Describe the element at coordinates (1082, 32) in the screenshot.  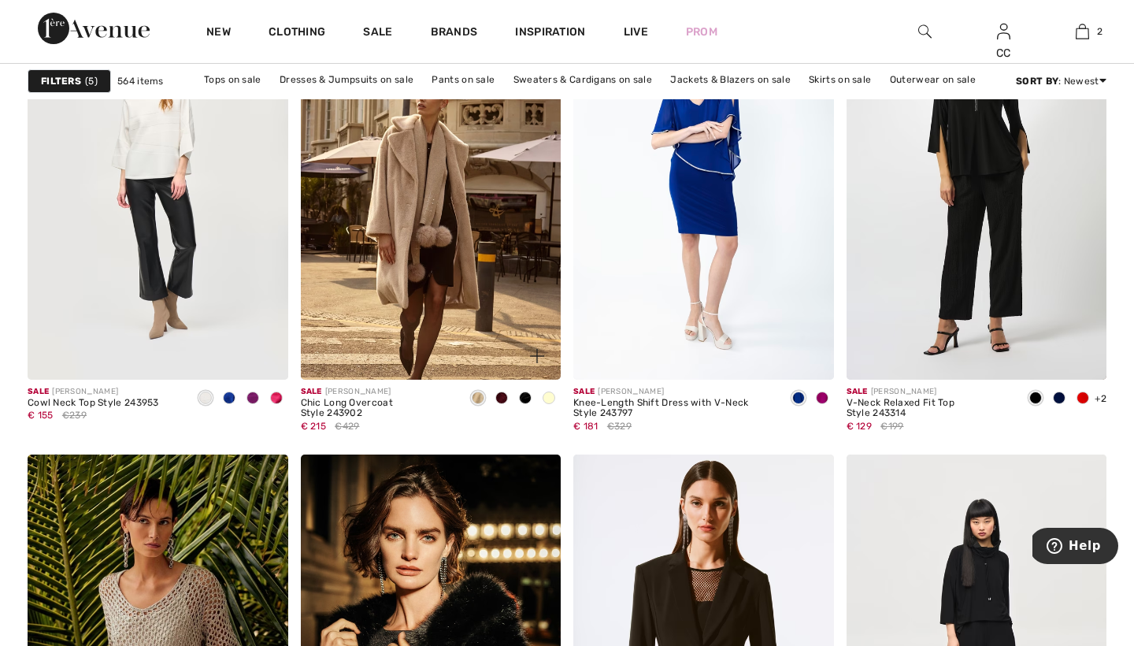
I see `a: 2` at that location.